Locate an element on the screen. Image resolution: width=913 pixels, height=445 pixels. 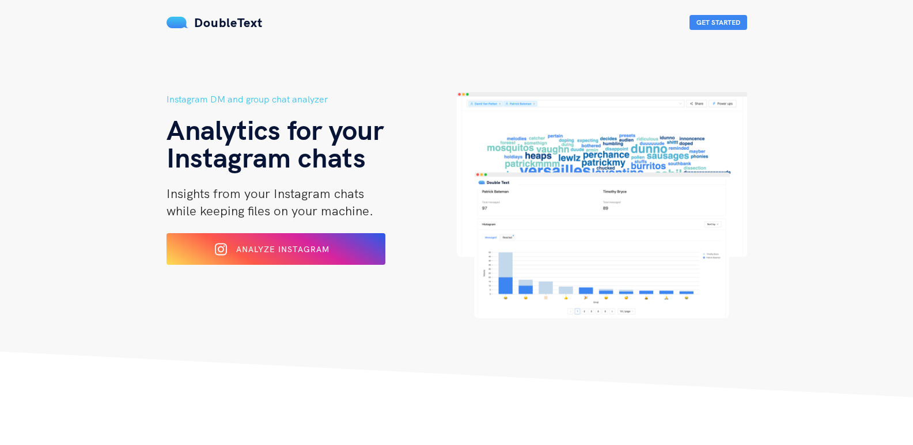
span: DoubleText is located at coordinates (228, 22).